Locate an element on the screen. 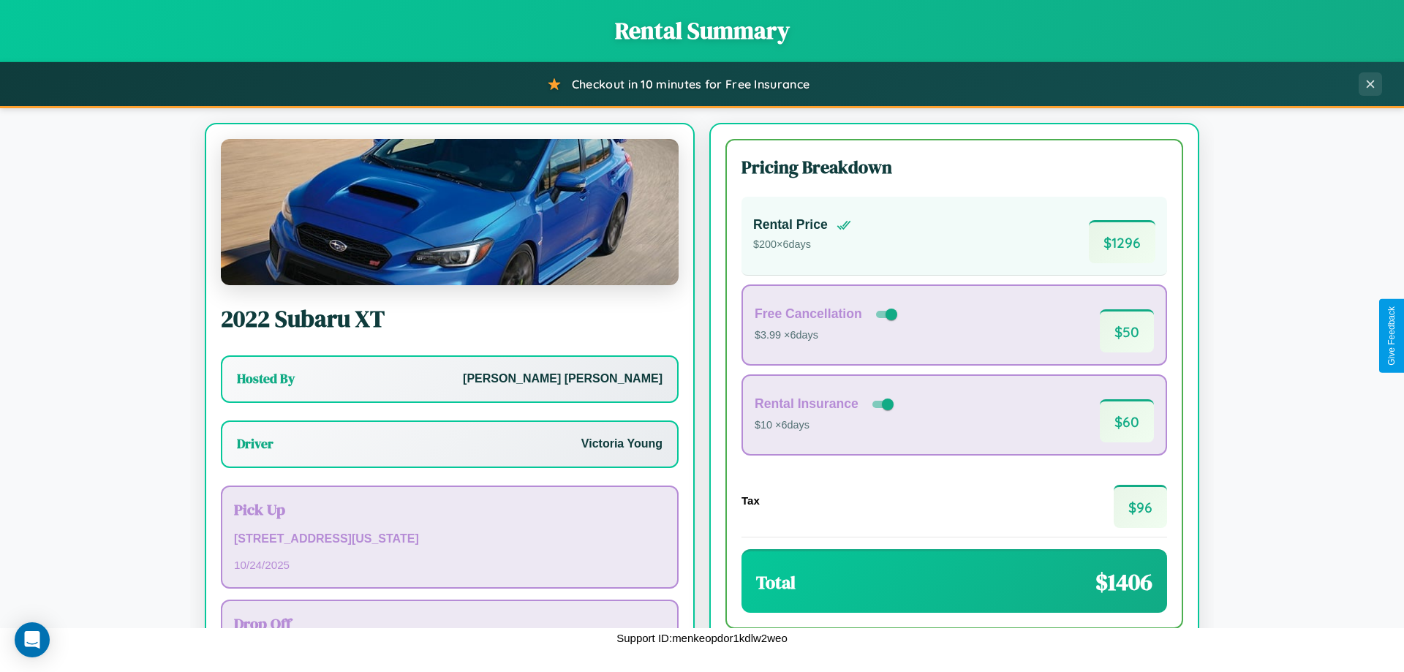 This screenshot has height=672, width=1404. p: Victoria Young is located at coordinates (621, 444).